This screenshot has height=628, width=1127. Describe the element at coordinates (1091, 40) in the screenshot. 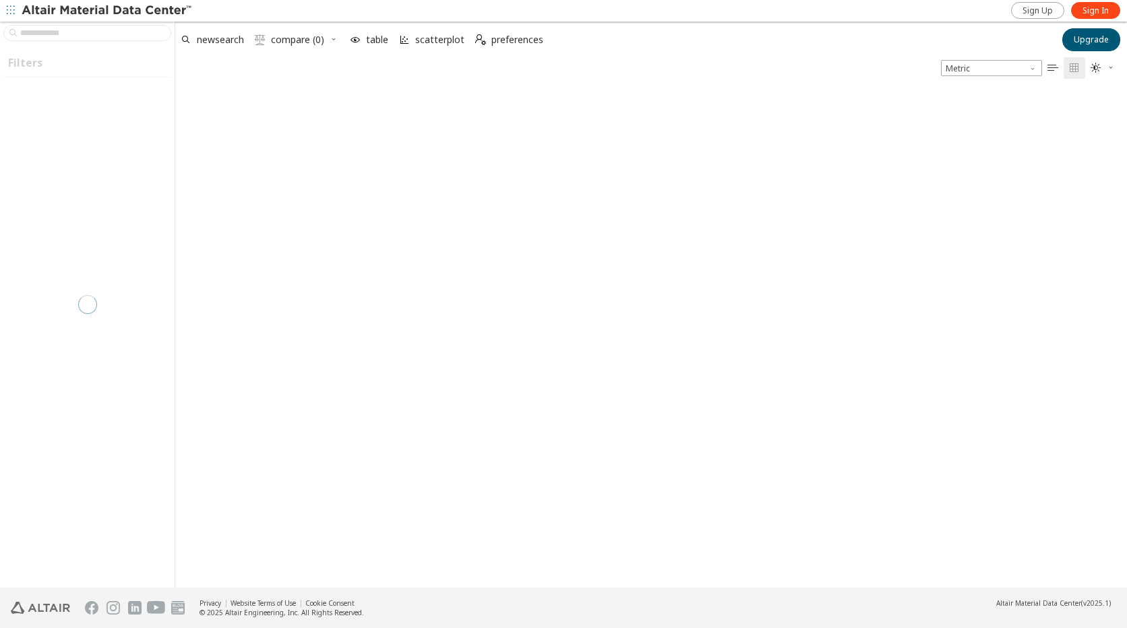

I see `span: Upgrade` at that location.